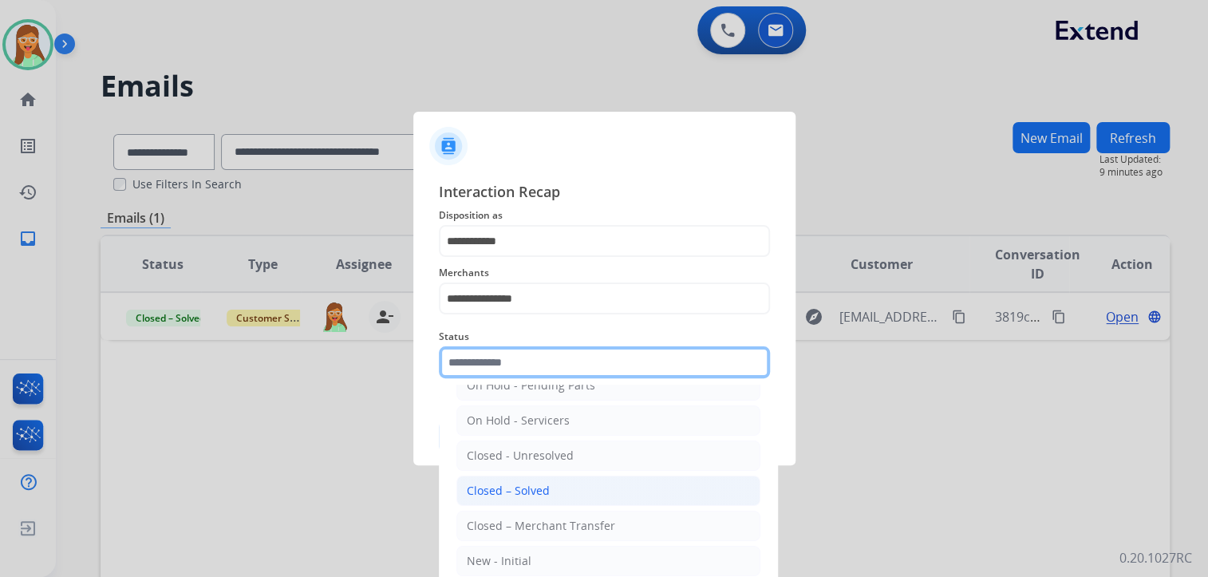 This screenshot has width=1208, height=577. What do you see at coordinates (508, 491) in the screenshot?
I see `div: Closed – Solved` at bounding box center [508, 491].